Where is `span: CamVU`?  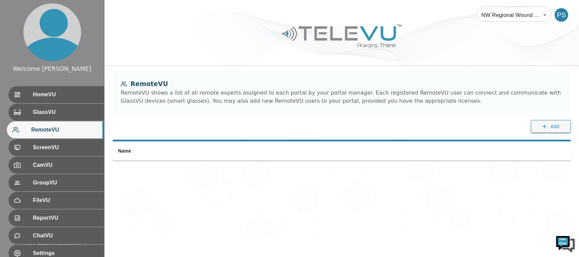 span: CamVU is located at coordinates (66, 165).